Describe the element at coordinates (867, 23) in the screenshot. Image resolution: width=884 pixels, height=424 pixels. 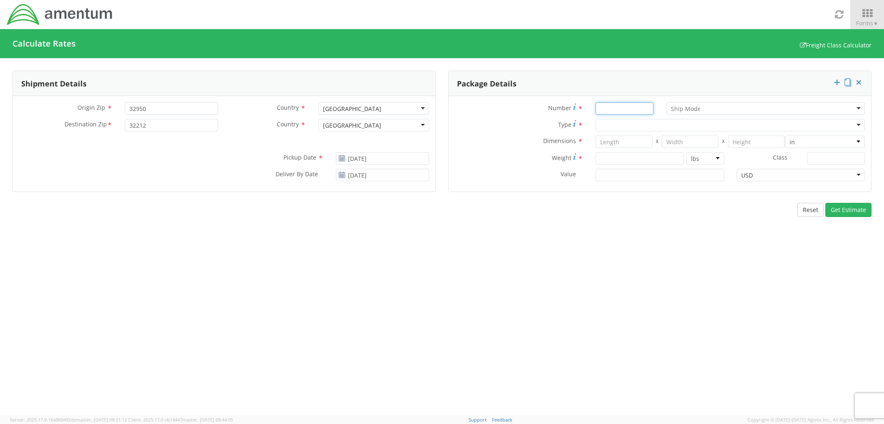
I see `span: Forms` at that location.